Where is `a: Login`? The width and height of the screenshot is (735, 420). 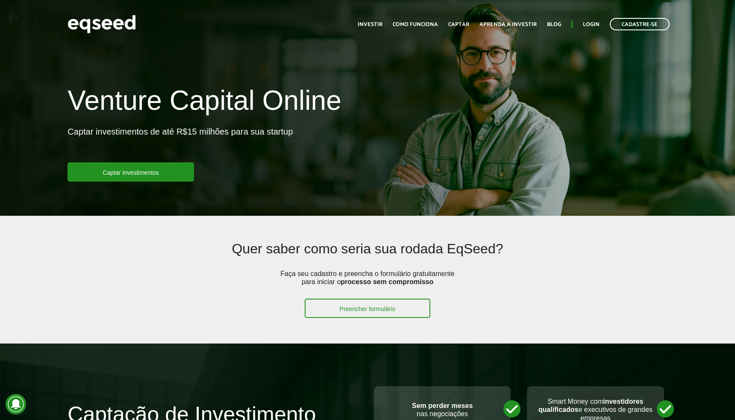 a: Login is located at coordinates (591, 24).